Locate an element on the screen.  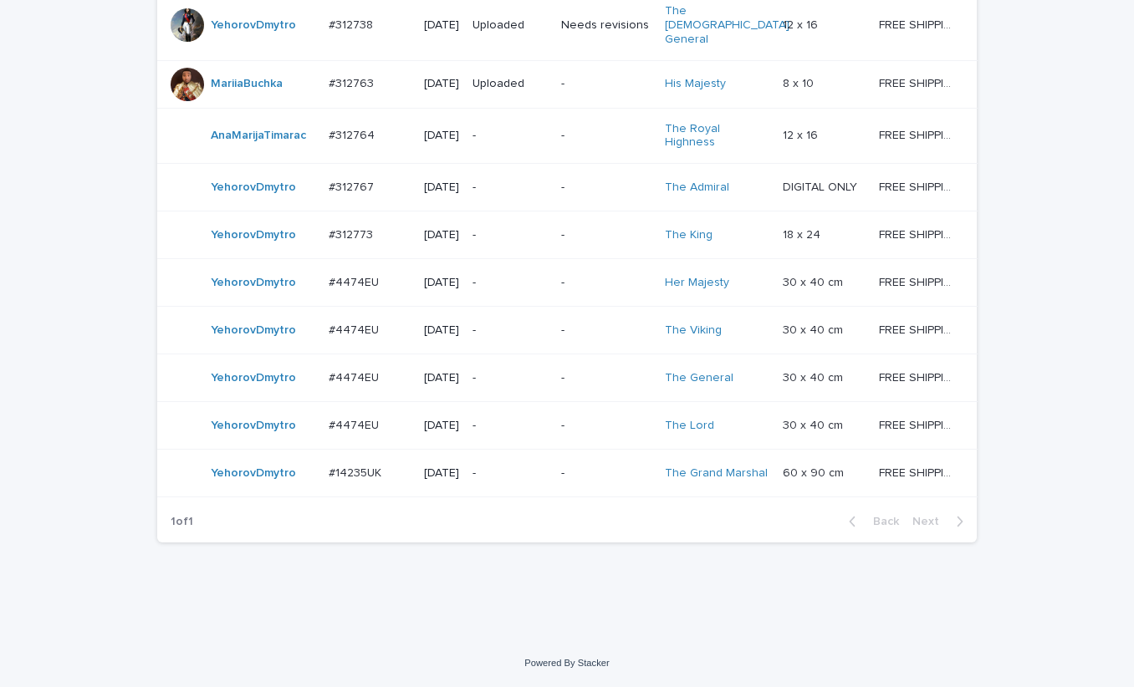
a: His Majesty is located at coordinates (695, 84).